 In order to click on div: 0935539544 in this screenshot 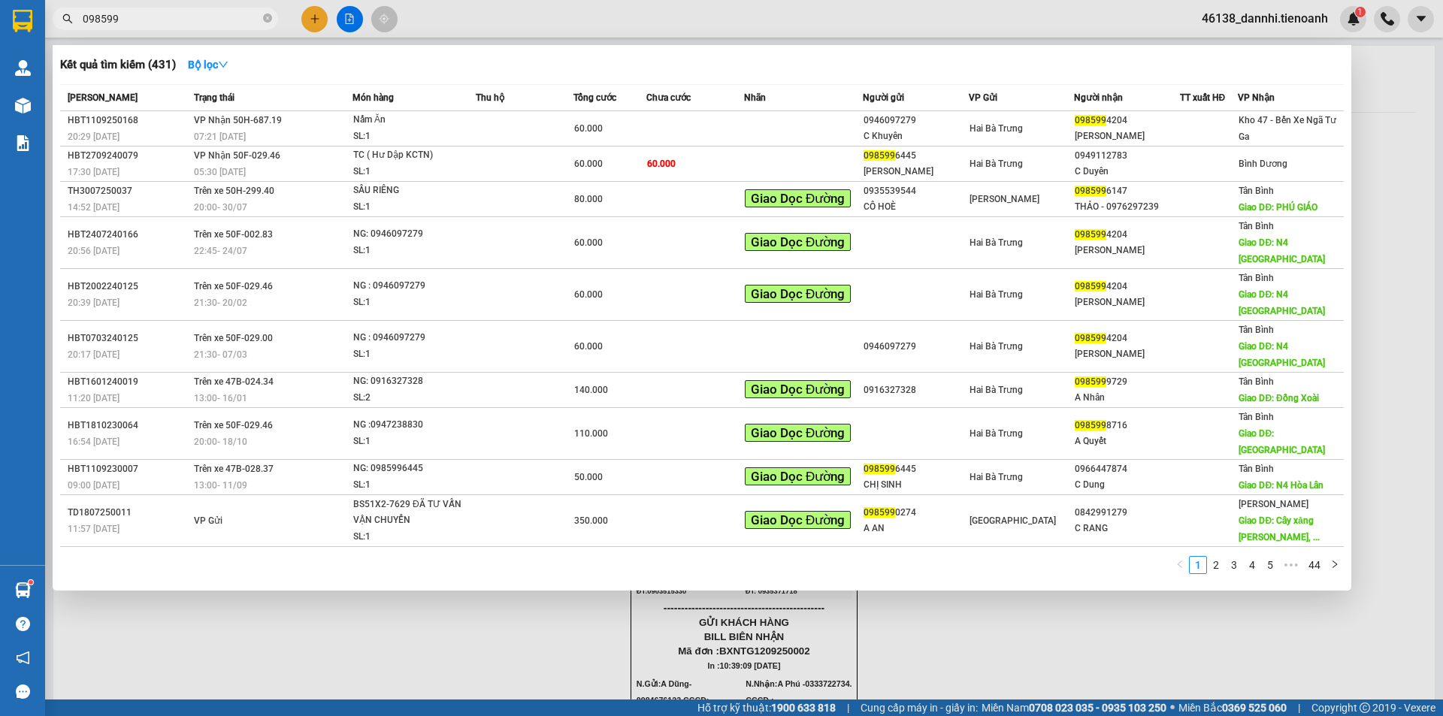, I will do `click(916, 191)`.